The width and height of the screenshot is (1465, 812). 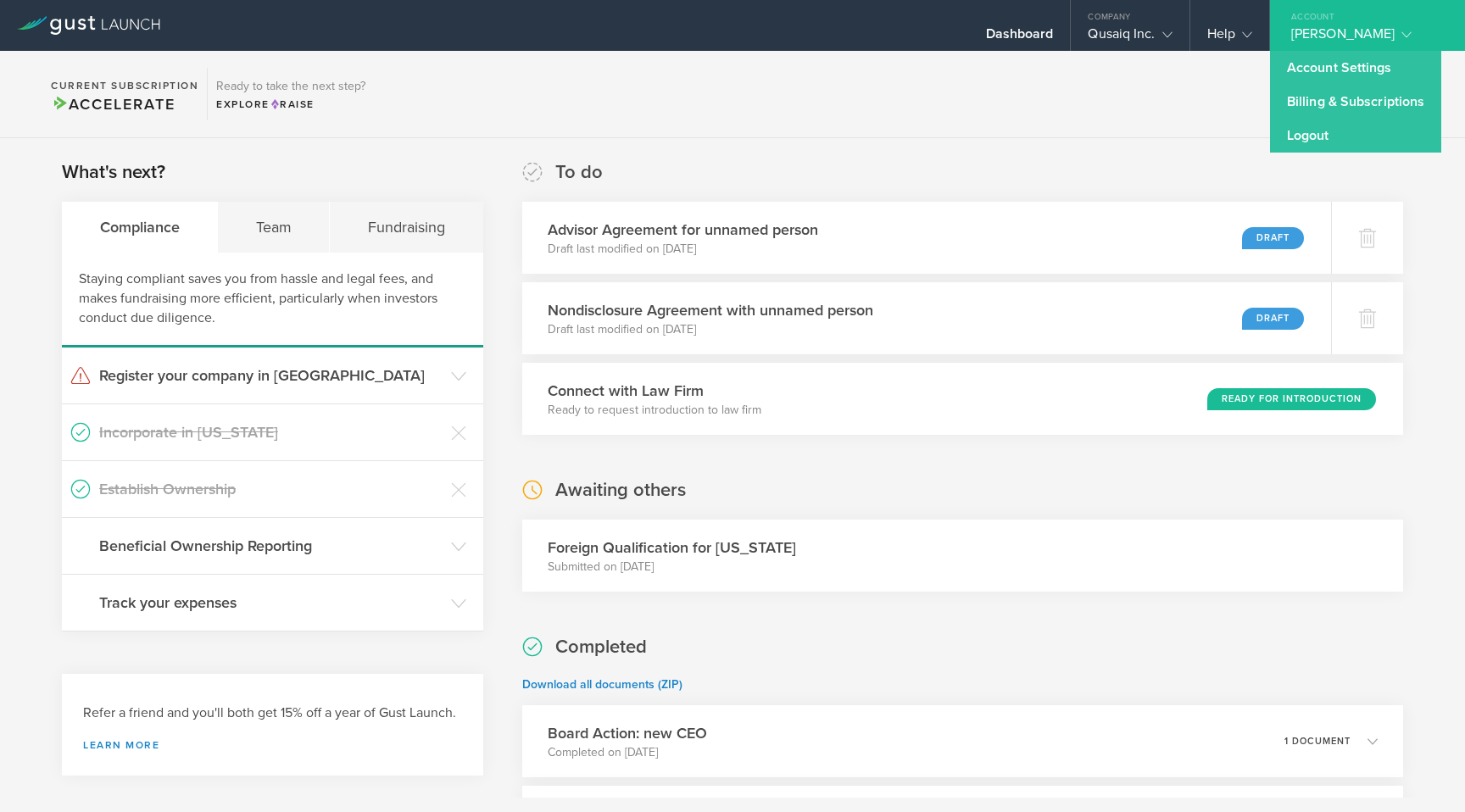 What do you see at coordinates (273, 746) in the screenshot?
I see `a: Learn more` at bounding box center [273, 746].